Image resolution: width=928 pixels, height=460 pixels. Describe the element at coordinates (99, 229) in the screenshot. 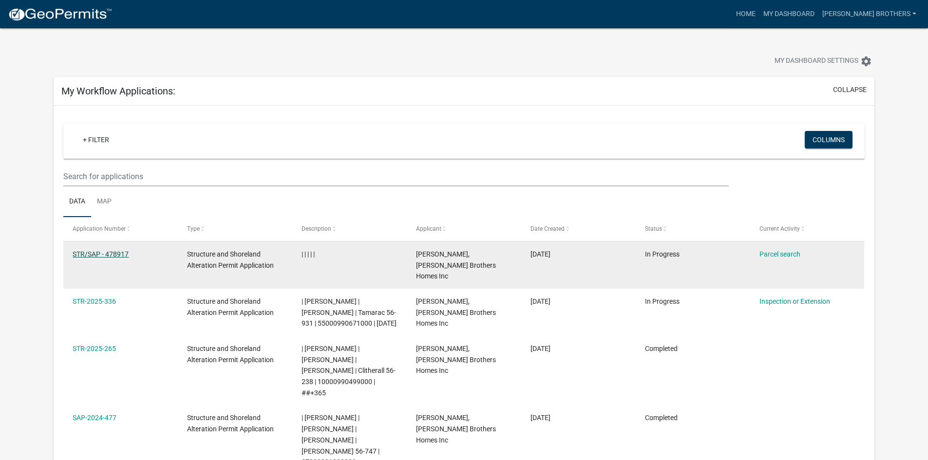

I see `span: Application Number` at that location.